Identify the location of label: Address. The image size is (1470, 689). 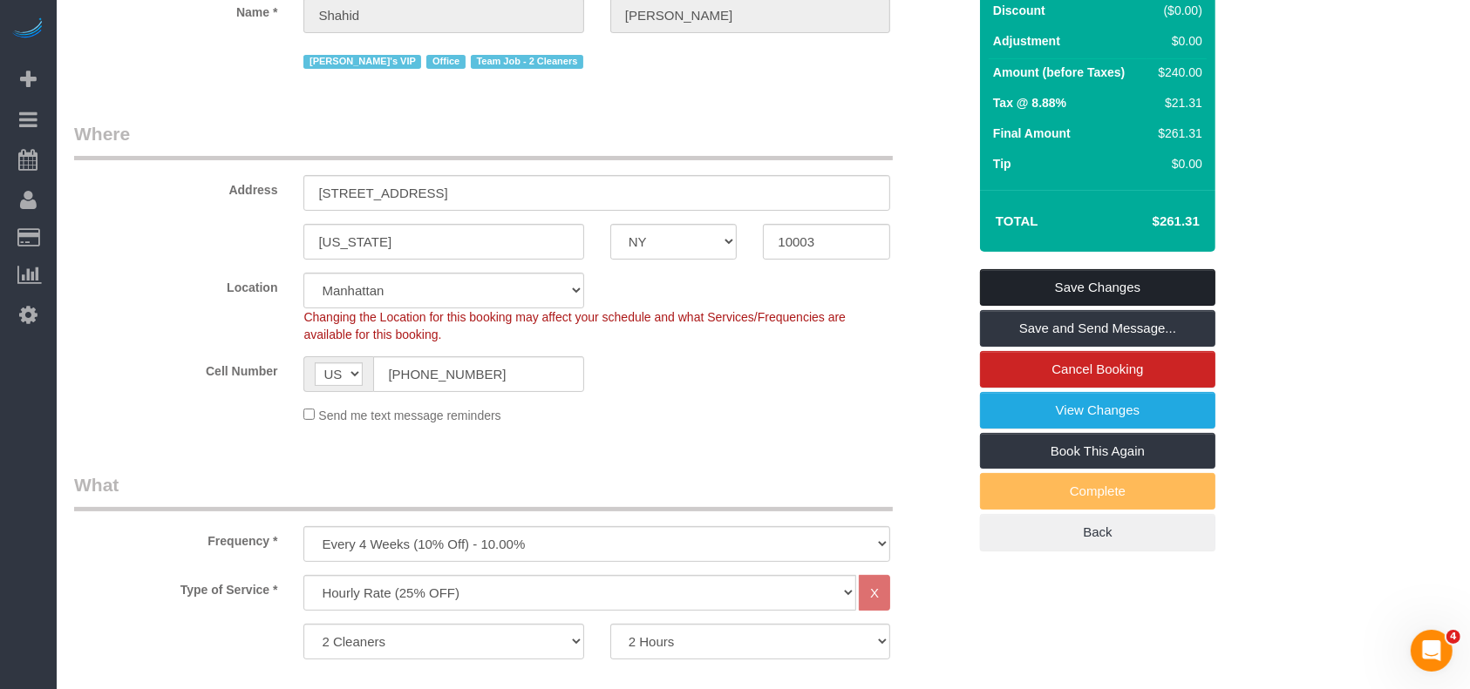
(175, 187).